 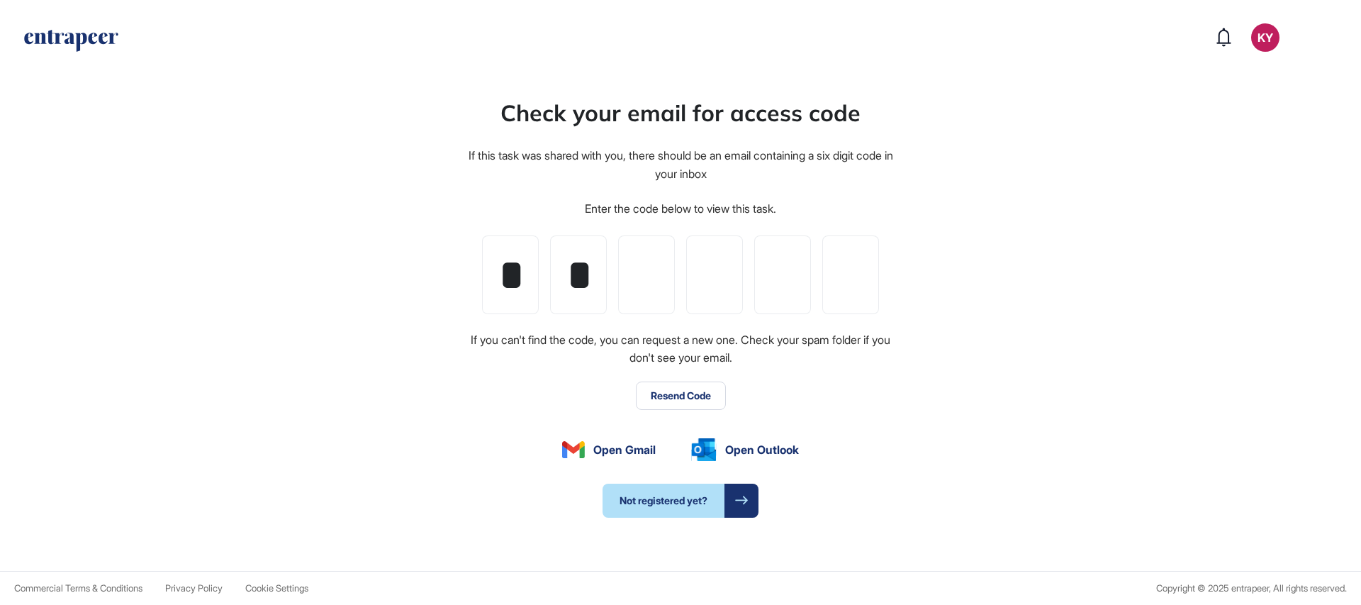 What do you see at coordinates (78, 588) in the screenshot?
I see `a: Commercial Terms & Conditions` at bounding box center [78, 588].